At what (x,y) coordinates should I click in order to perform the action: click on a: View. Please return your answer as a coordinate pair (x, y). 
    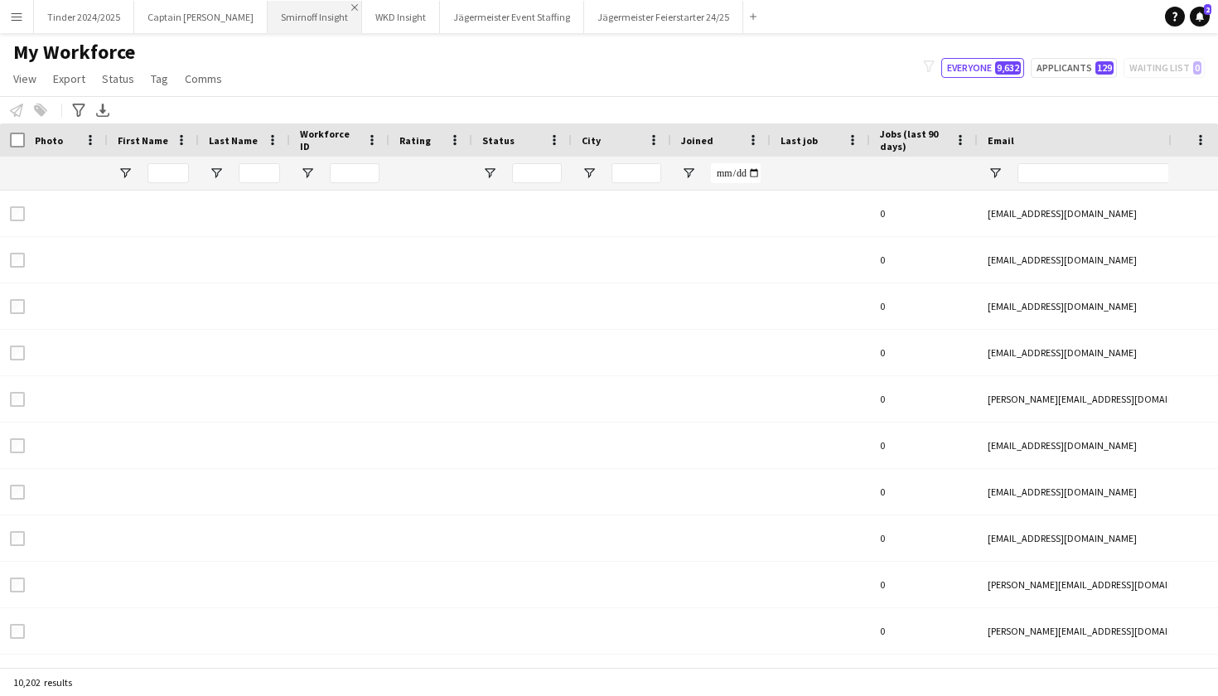
    Looking at the image, I should click on (25, 79).